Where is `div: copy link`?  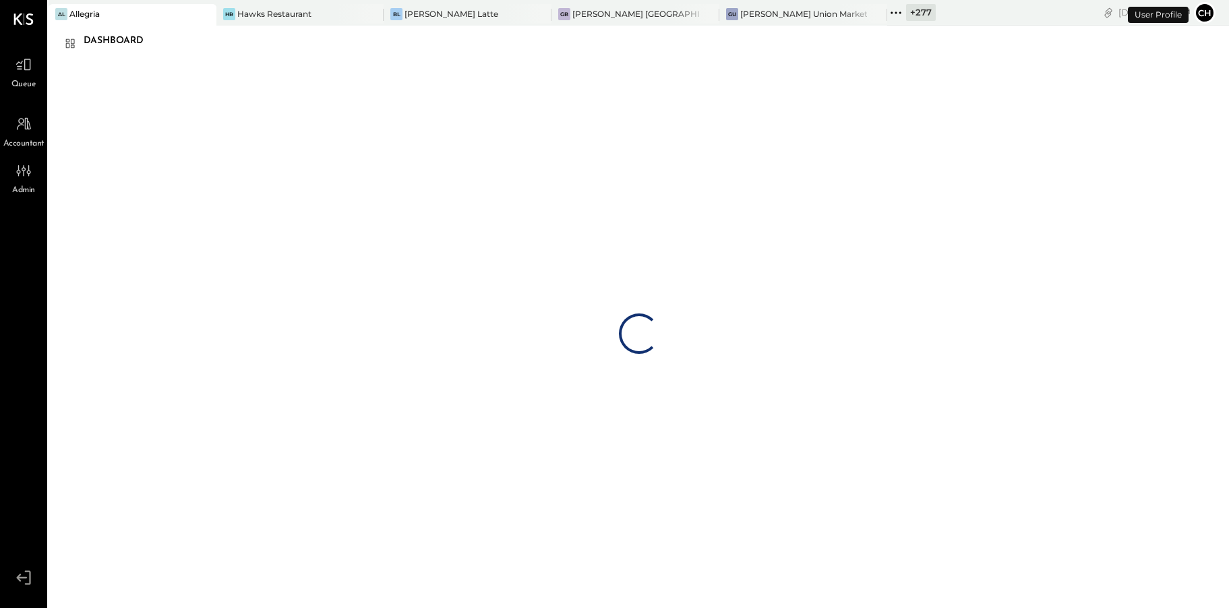 div: copy link is located at coordinates (1108, 12).